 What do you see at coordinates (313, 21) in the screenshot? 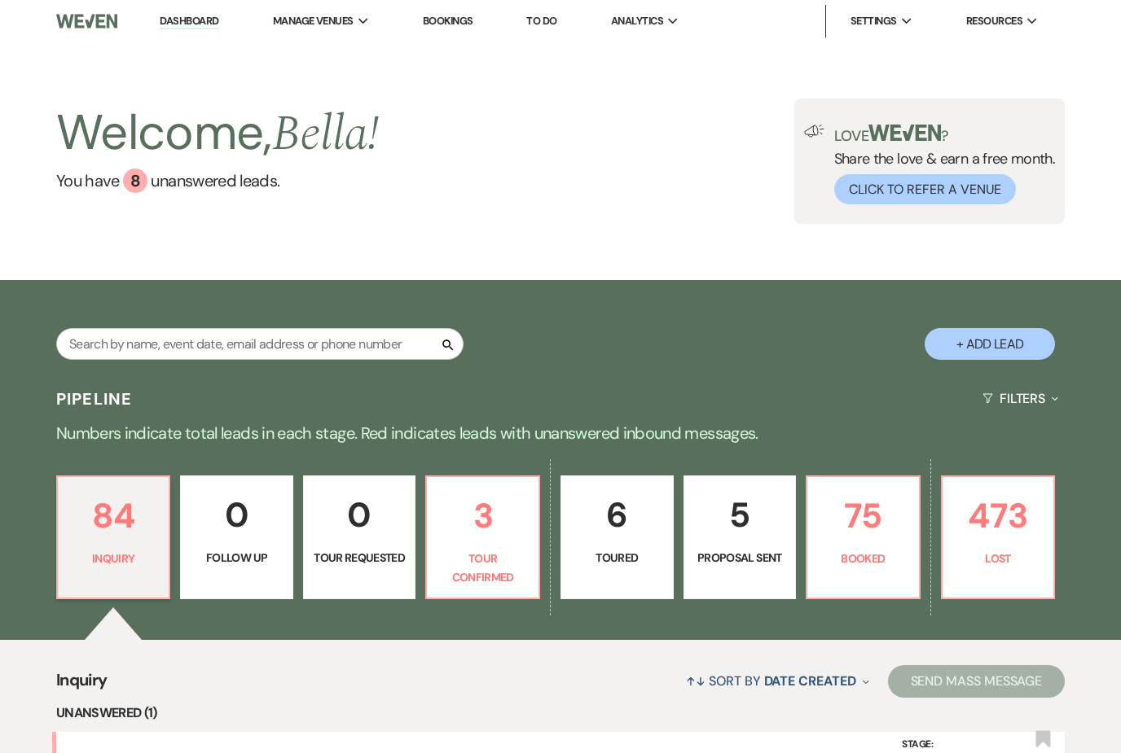
I see `span: Manage Venues` at bounding box center [313, 21].